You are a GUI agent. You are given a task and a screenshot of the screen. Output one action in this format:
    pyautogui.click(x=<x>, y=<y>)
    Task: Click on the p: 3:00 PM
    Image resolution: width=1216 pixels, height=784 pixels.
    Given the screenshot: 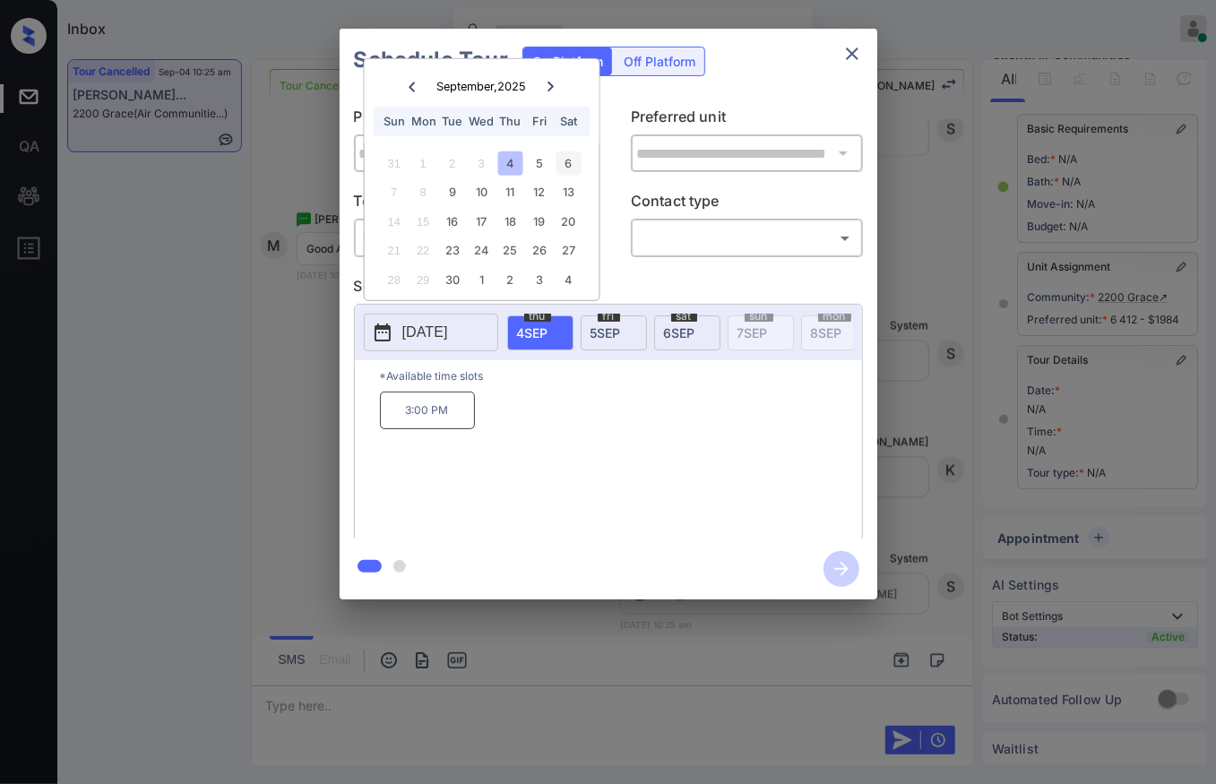 What is the action you would take?
    pyautogui.click(x=427, y=410)
    